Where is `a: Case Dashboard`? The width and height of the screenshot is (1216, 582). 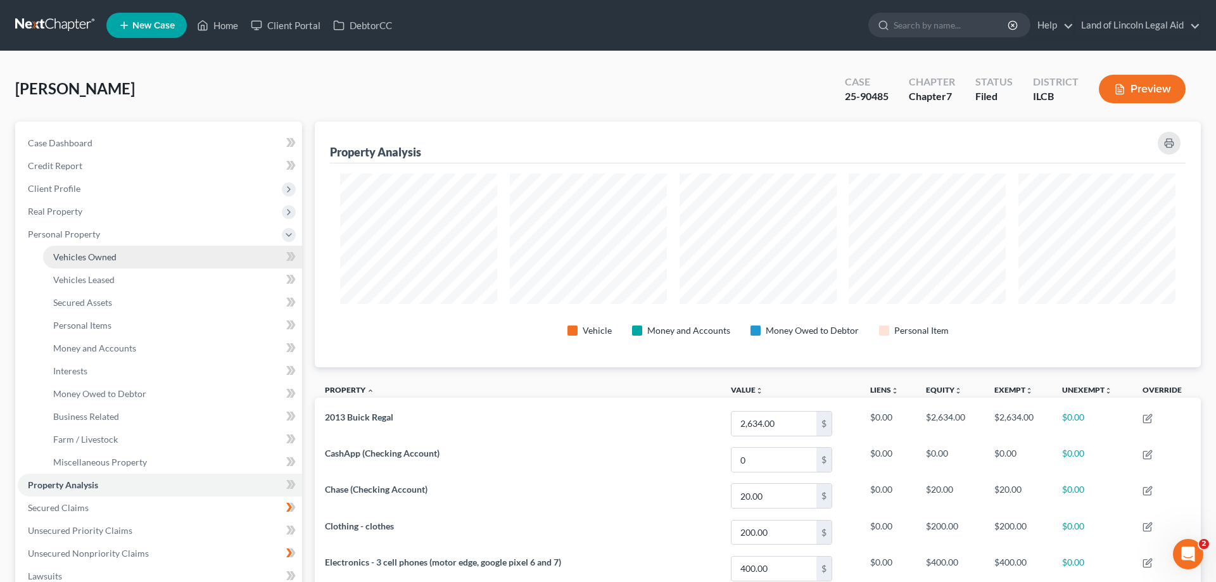
a: Case Dashboard is located at coordinates (160, 143).